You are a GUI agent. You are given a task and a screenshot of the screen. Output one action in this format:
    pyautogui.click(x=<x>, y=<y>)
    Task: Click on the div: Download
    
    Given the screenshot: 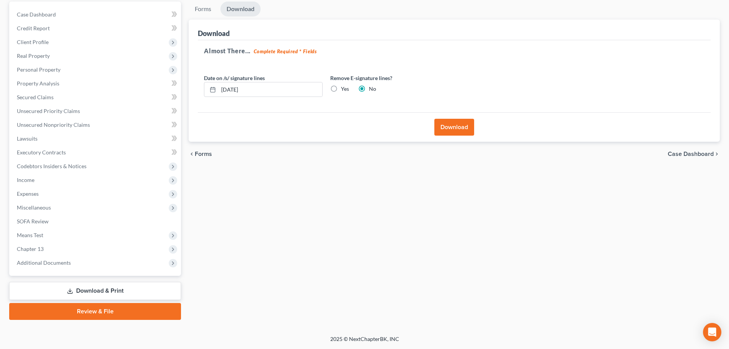 What is the action you would take?
    pyautogui.click(x=214, y=33)
    